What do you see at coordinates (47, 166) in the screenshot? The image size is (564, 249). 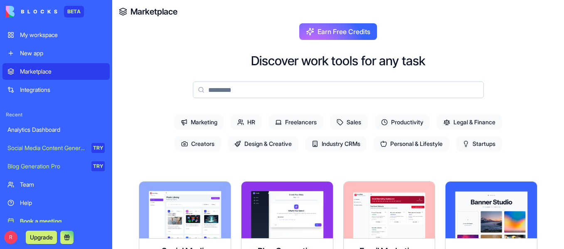 I see `div: Blog Generation Pro` at bounding box center [47, 166].